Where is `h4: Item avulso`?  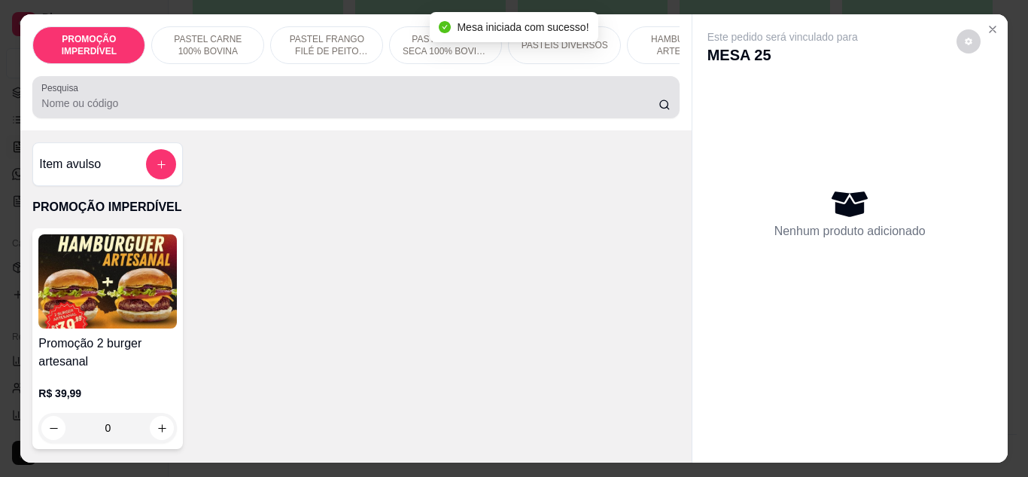
h4: Item avulso is located at coordinates (70, 164).